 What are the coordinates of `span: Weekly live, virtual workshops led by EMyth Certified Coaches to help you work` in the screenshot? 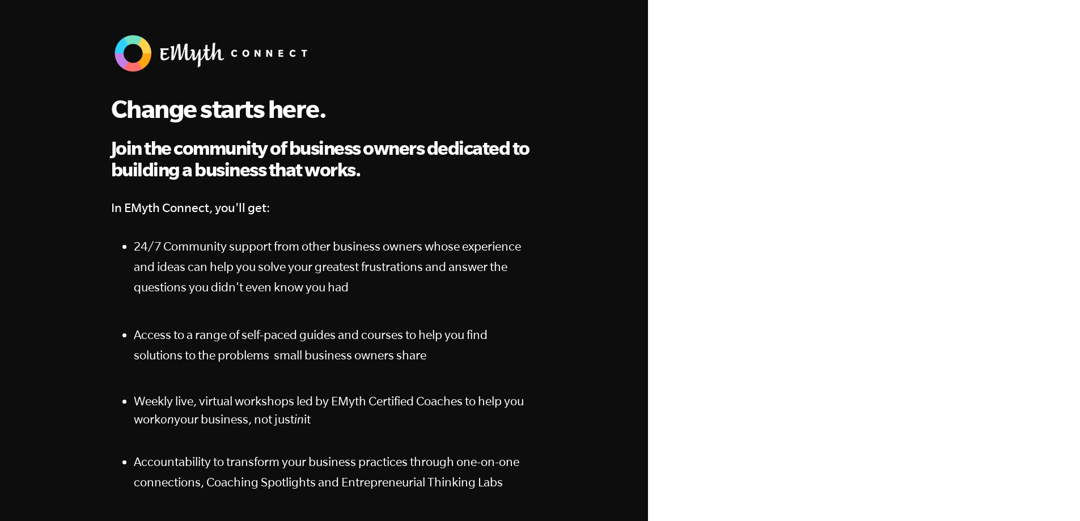 It's located at (329, 410).